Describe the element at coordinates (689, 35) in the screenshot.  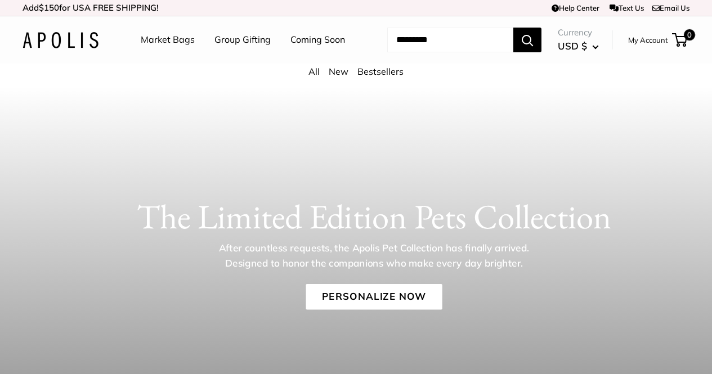
I see `span: 0` at that location.